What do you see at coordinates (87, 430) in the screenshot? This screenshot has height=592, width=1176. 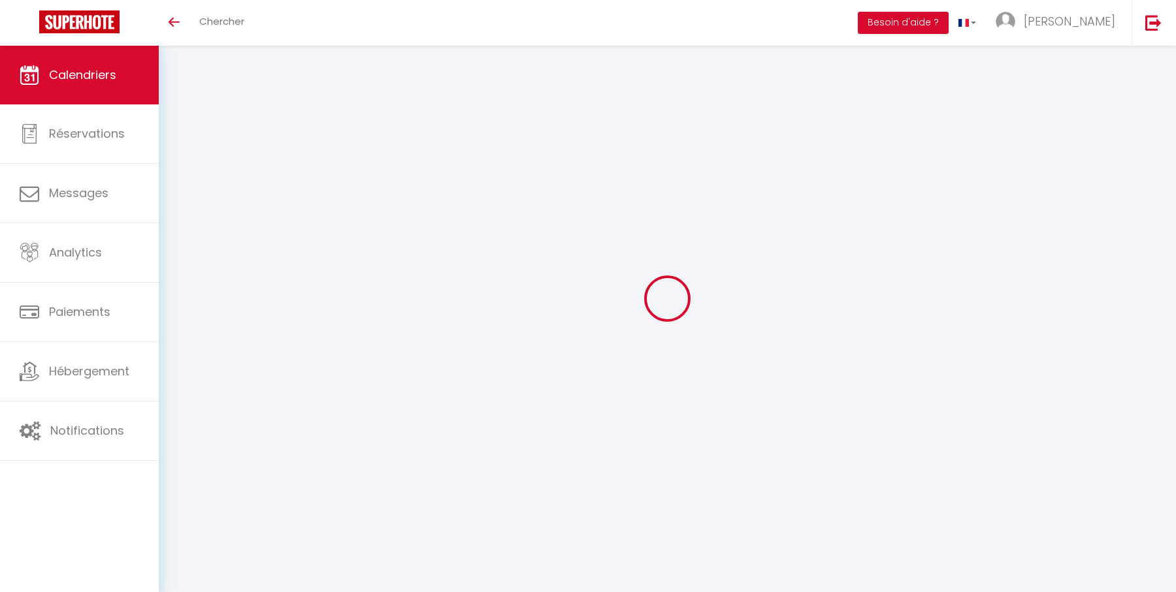 I see `span: Notifications` at bounding box center [87, 430].